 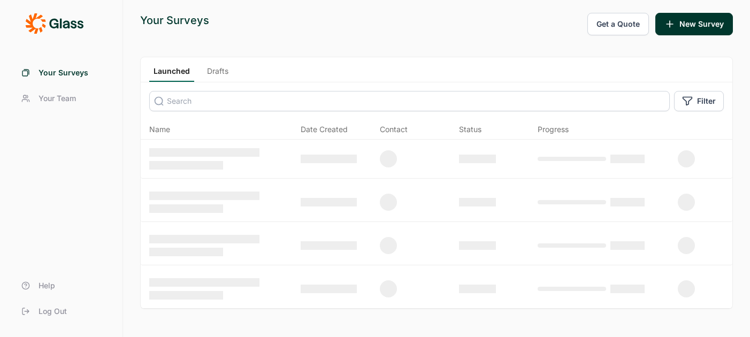 What do you see at coordinates (553, 129) in the screenshot?
I see `div: Progress` at bounding box center [553, 129].